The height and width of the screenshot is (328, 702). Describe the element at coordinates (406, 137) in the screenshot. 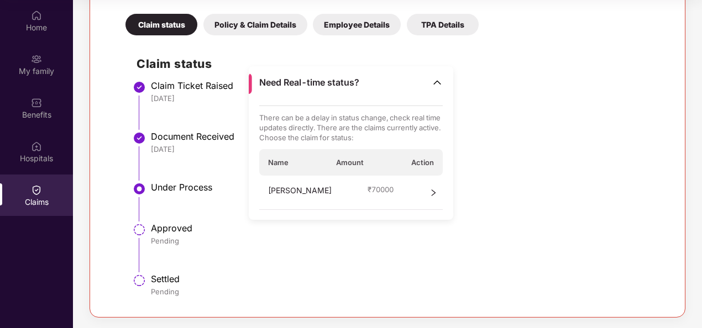

I see `div: Document Received` at that location.